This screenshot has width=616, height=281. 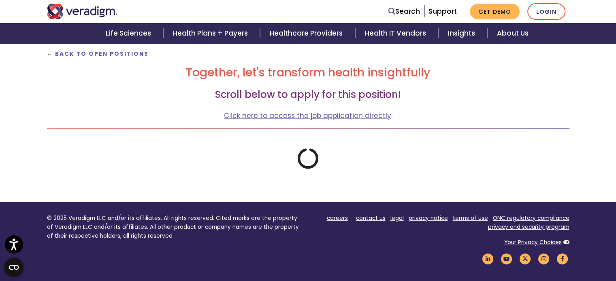 I want to click on a: Life Sciences, so click(x=130, y=33).